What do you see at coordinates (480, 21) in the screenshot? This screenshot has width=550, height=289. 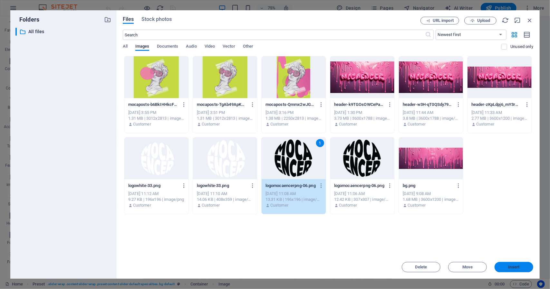 I see `button: Upload` at bounding box center [480, 21].